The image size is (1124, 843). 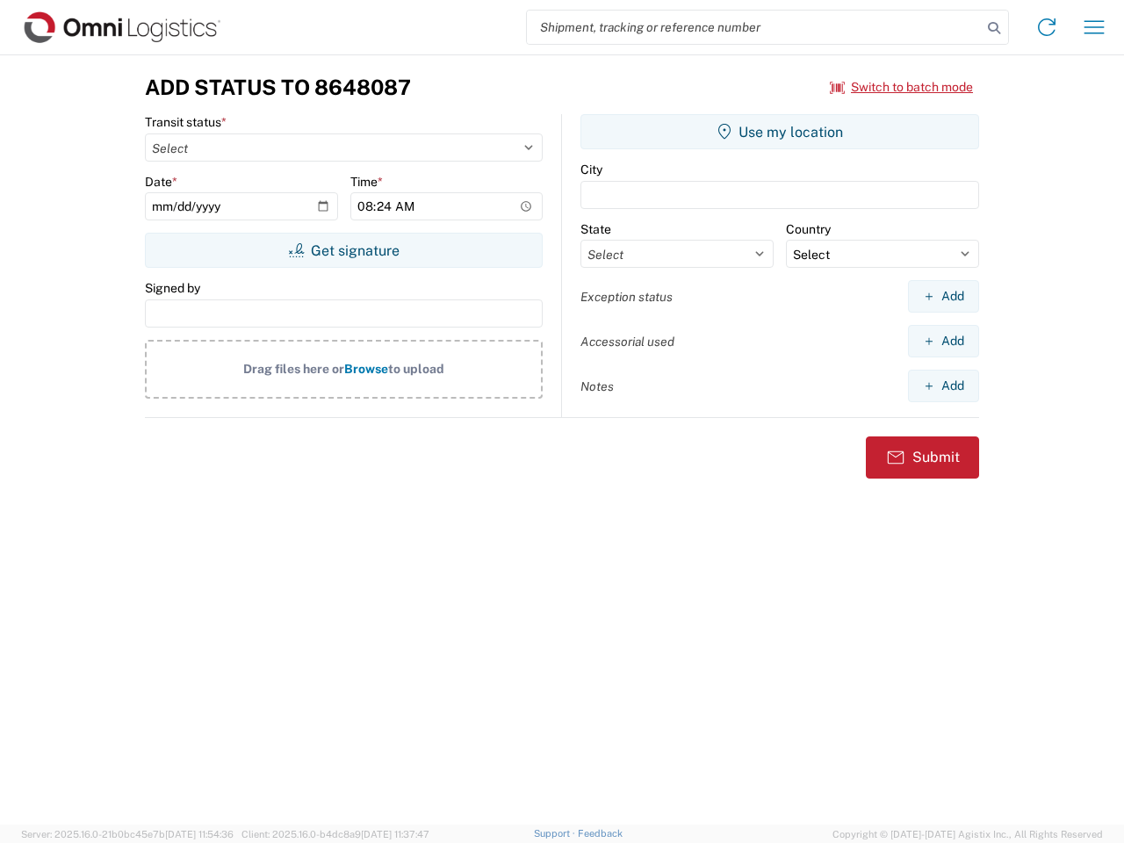 What do you see at coordinates (416, 369) in the screenshot?
I see `span: to upload` at bounding box center [416, 369].